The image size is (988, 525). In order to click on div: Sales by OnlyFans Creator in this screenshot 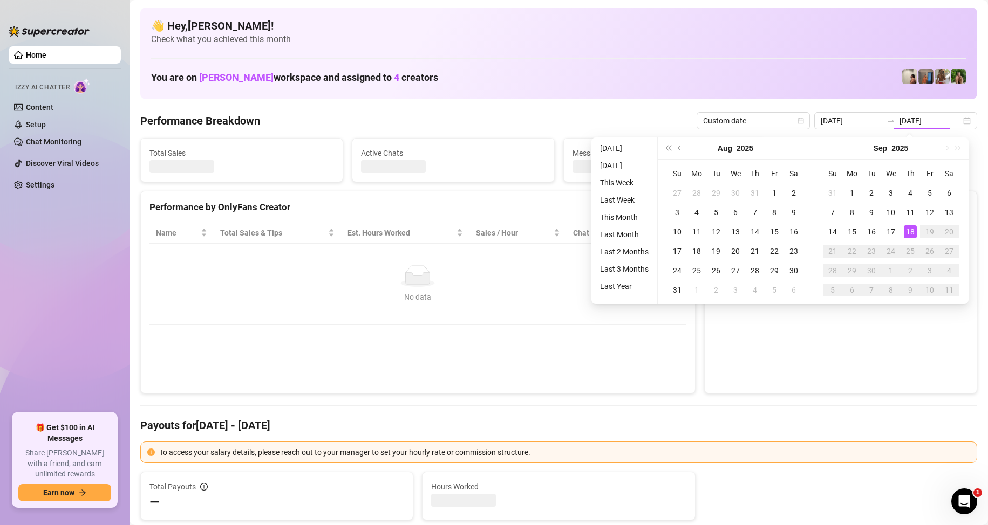, I will do `click(841, 207)`.